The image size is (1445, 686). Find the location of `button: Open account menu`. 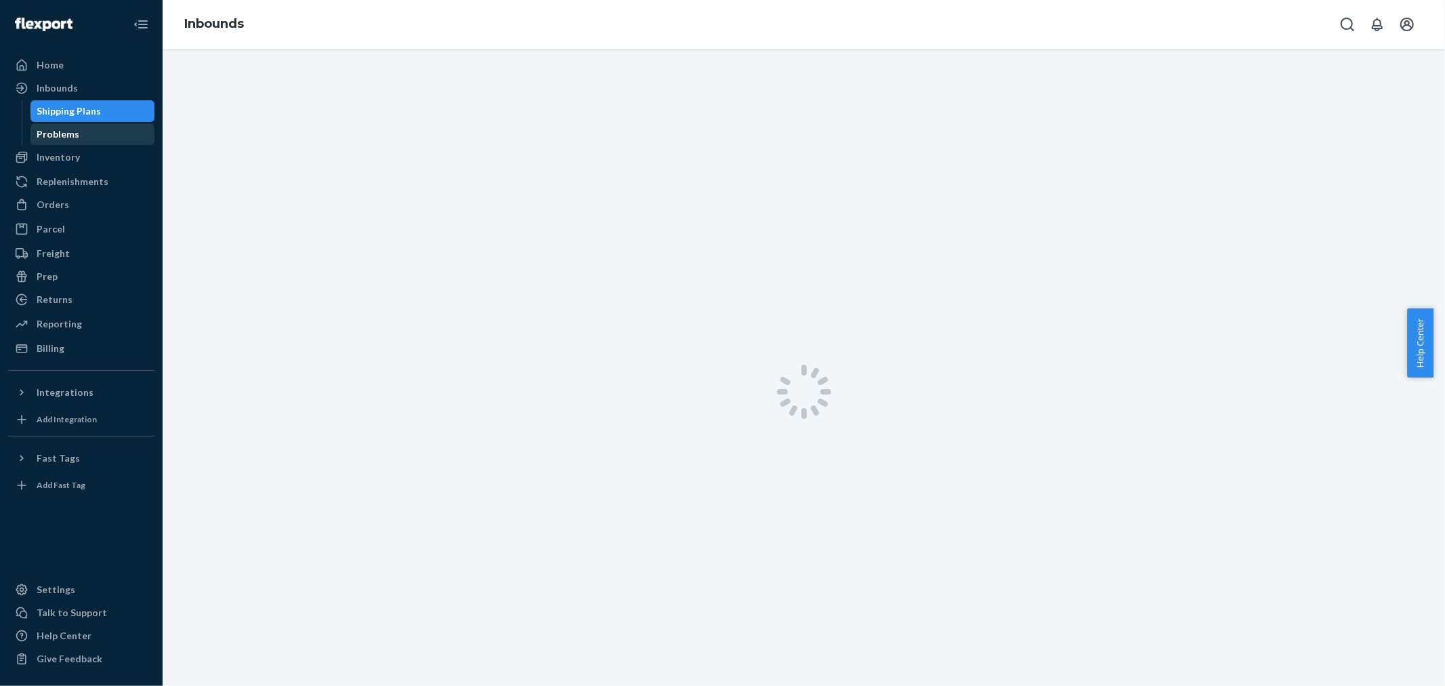

button: Open account menu is located at coordinates (1407, 24).